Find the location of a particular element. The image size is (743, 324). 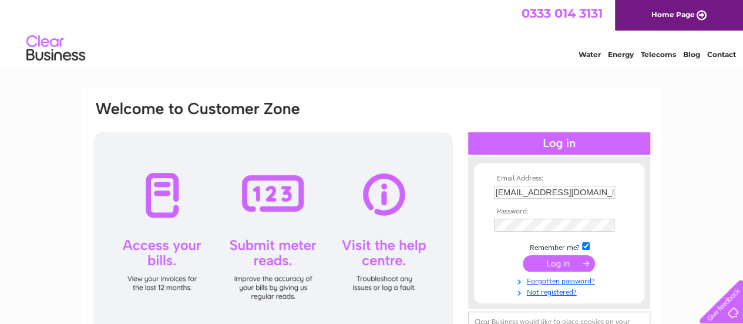

a: Blog is located at coordinates (691, 54).